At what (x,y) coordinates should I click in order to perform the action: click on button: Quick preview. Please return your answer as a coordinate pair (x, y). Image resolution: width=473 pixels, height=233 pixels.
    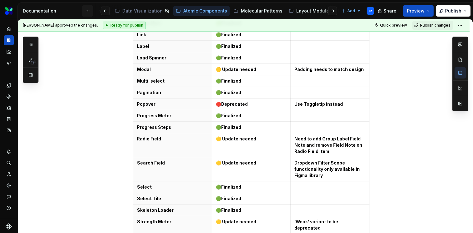
    Looking at the image, I should click on (391, 25).